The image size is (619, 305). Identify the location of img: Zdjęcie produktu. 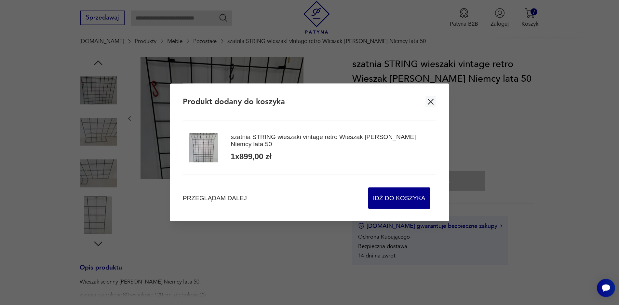
(203, 148).